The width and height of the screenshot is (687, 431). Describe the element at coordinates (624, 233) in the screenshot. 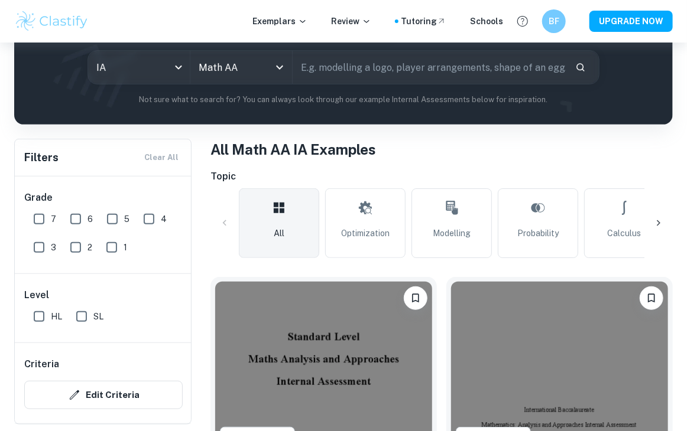

I see `span: Calculus` at that location.